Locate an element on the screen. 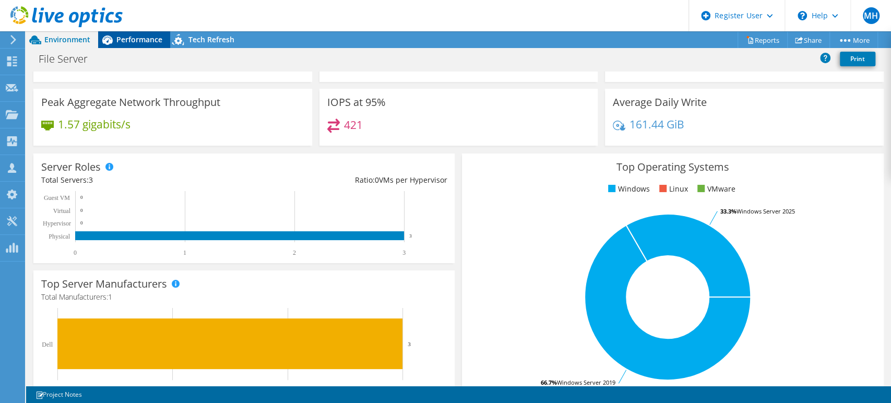 The width and height of the screenshot is (891, 403). a: Reports is located at coordinates (763, 40).